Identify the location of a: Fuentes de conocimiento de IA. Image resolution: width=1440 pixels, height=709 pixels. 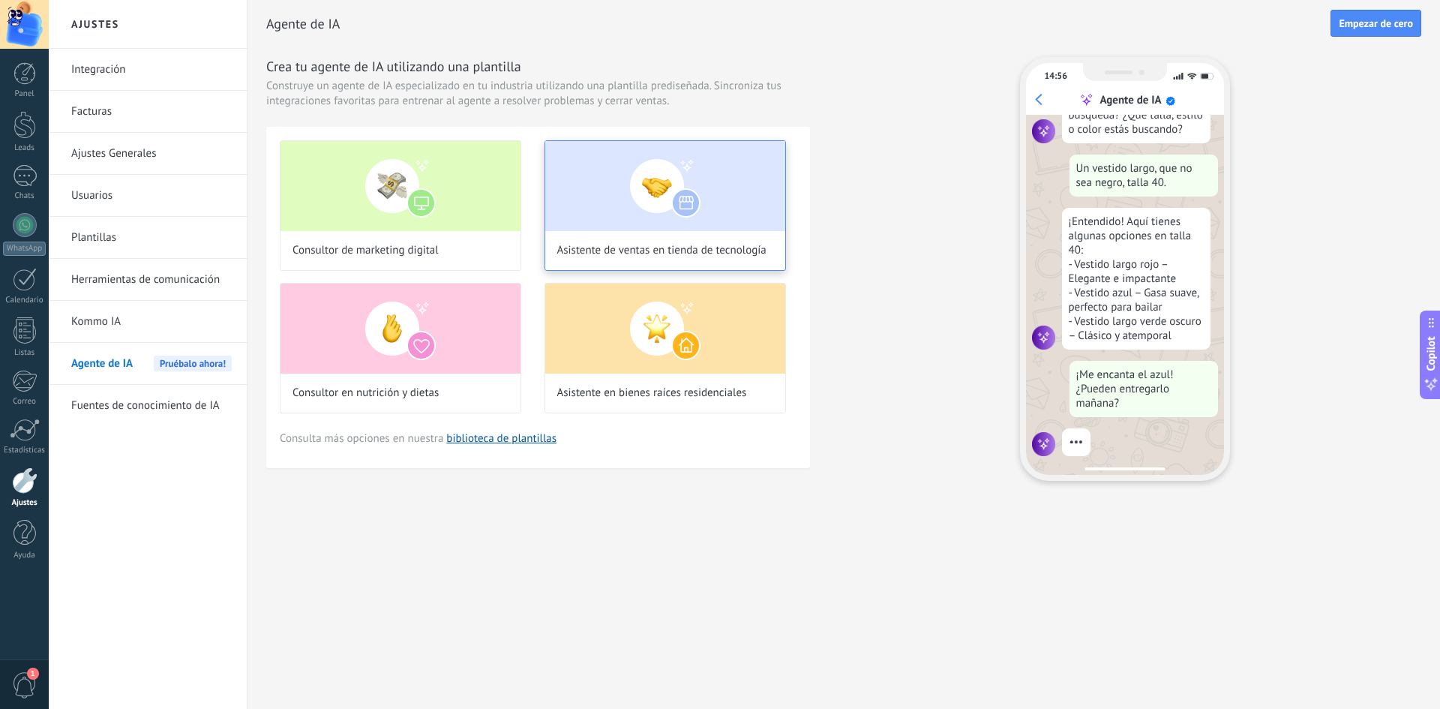
(151, 406).